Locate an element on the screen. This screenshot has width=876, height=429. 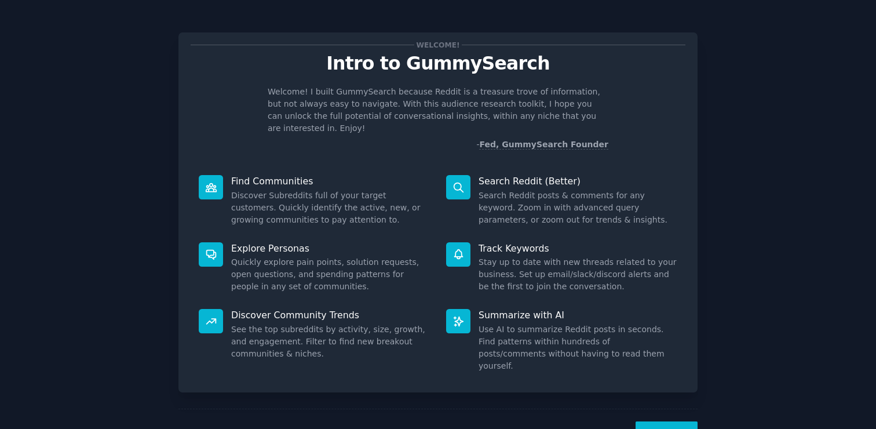
dd: See the top subreddits by activity, size, growth, and engagement. Filter to find new breakout com... is located at coordinates (330, 341).